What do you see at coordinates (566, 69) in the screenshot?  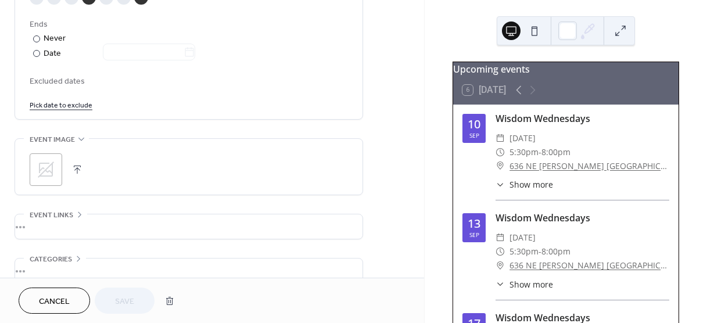 I see `div: Upcoming events` at bounding box center [566, 69].